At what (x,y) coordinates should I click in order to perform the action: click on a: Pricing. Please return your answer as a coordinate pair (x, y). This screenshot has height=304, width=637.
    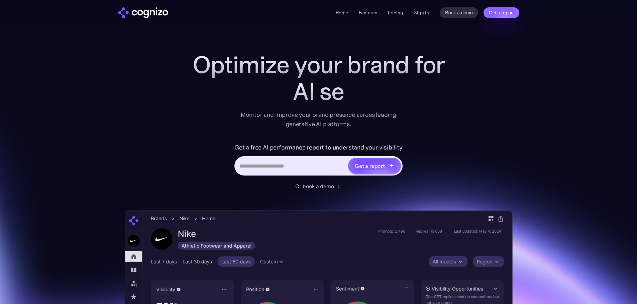
    Looking at the image, I should click on (395, 13).